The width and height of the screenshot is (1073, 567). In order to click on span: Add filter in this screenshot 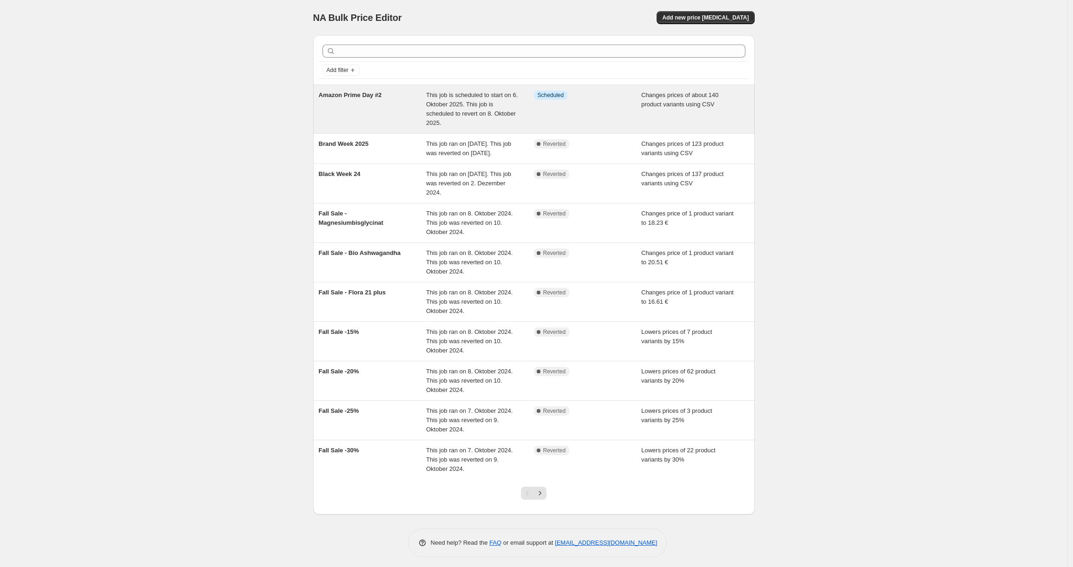, I will do `click(337, 70)`.